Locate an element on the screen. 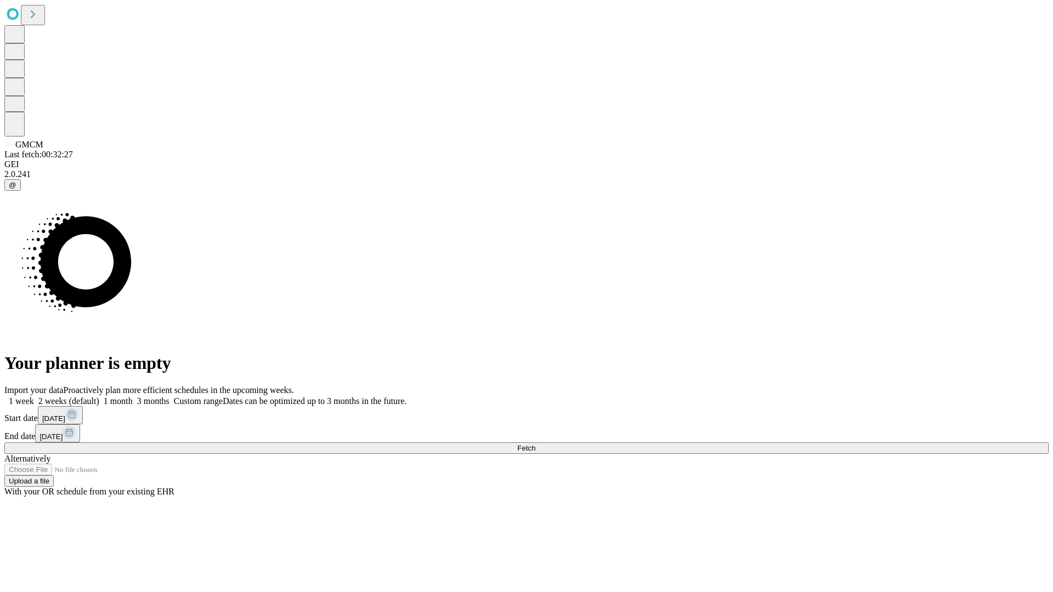 The height and width of the screenshot is (592, 1053). span: With your OR schedule from your existing EHR is located at coordinates (89, 492).